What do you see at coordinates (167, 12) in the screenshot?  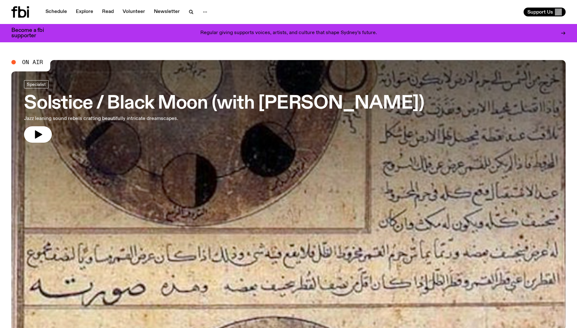 I see `a: Newsletter` at bounding box center [167, 12].